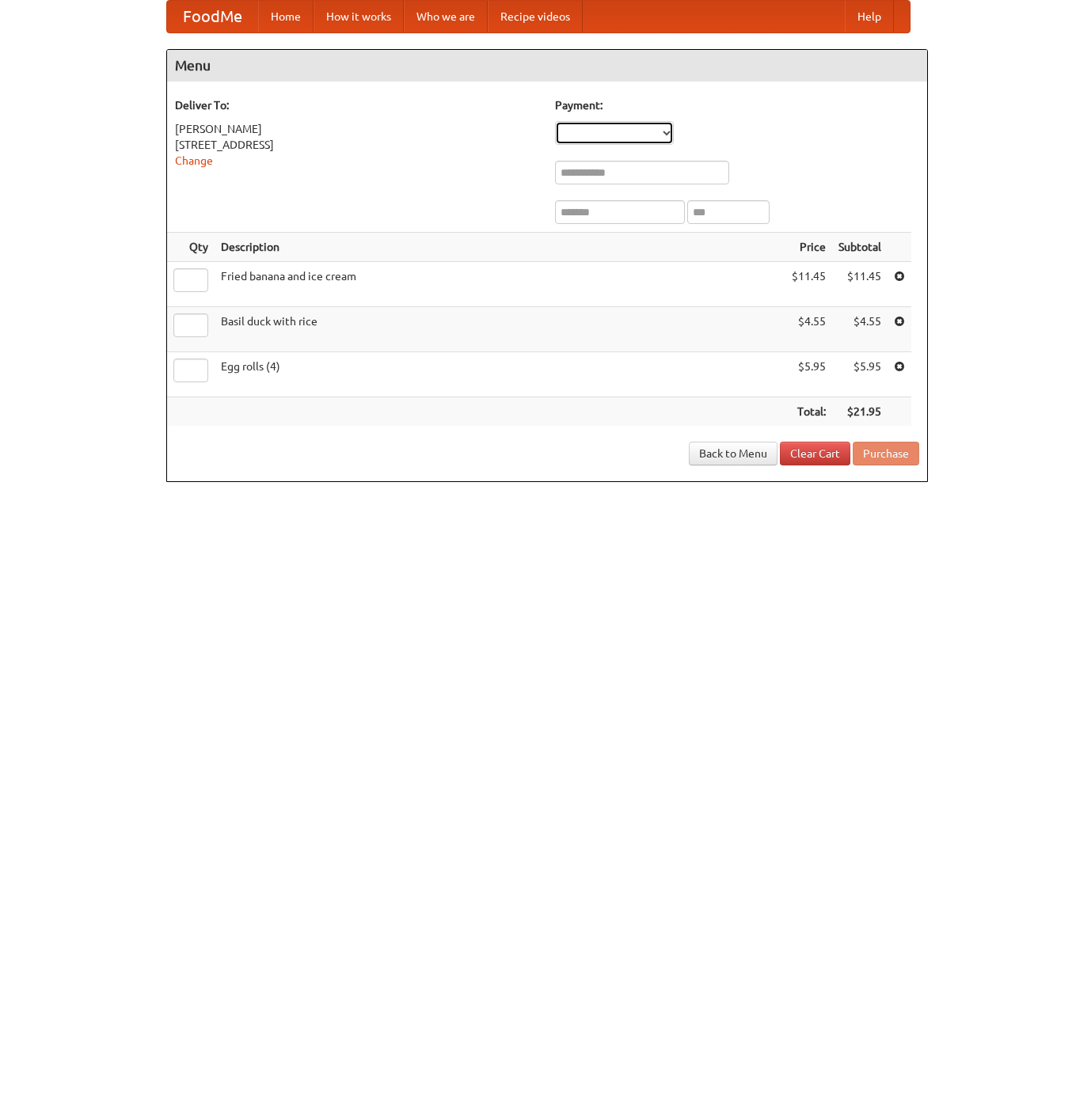 The image size is (1076, 1120). What do you see at coordinates (191, 247) in the screenshot?
I see `th: Qty` at bounding box center [191, 247].